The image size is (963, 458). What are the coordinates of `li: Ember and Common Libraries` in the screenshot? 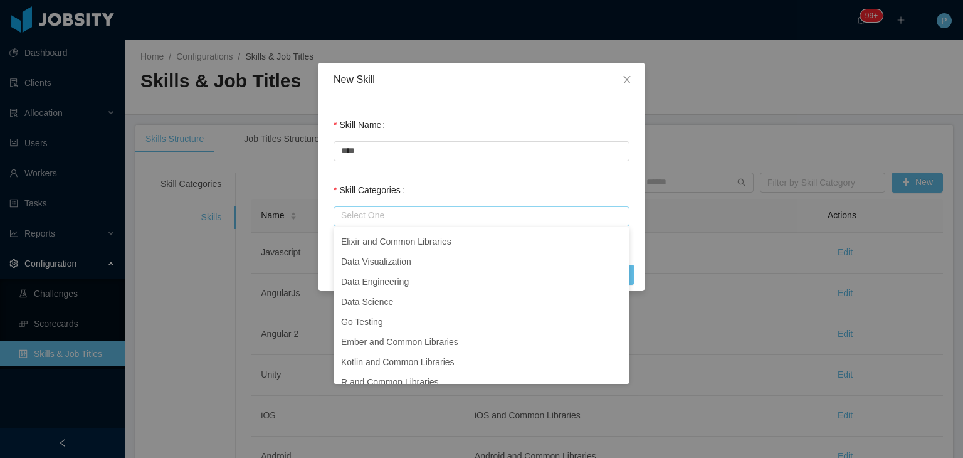 It's located at (482, 342).